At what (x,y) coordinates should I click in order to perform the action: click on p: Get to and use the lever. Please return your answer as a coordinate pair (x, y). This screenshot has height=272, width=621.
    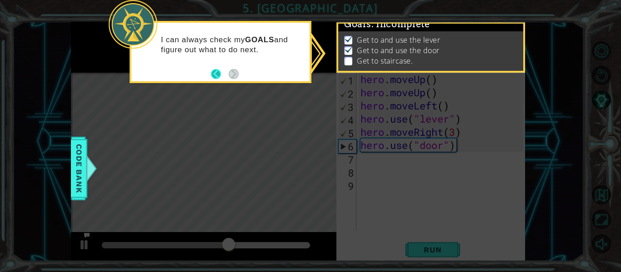
    Looking at the image, I should click on (398, 40).